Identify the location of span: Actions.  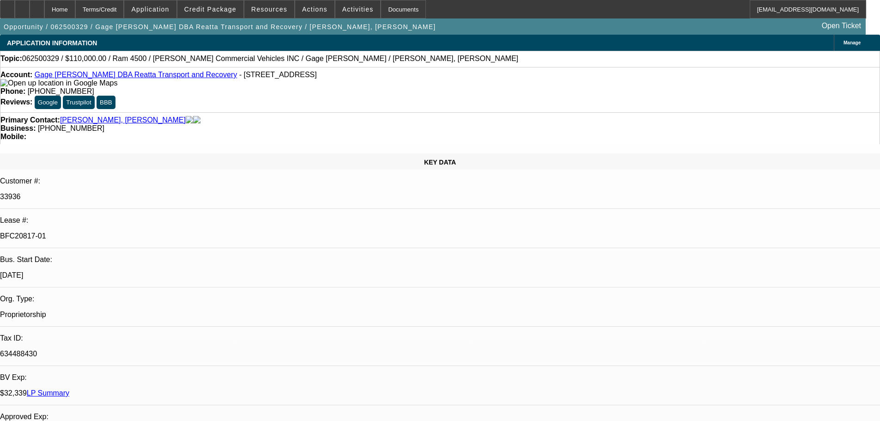
(314, 9).